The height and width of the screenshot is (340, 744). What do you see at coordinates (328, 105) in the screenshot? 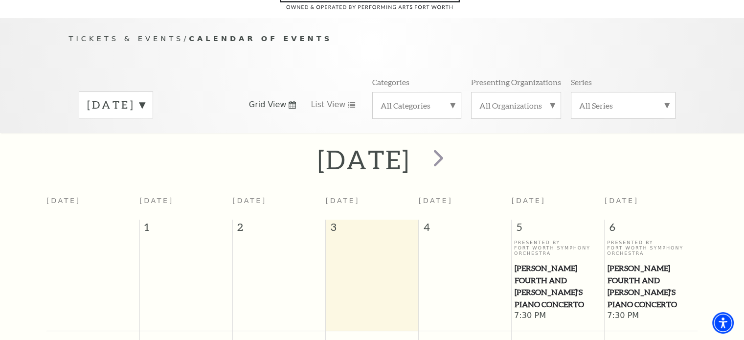
I see `span: List View` at bounding box center [328, 105].